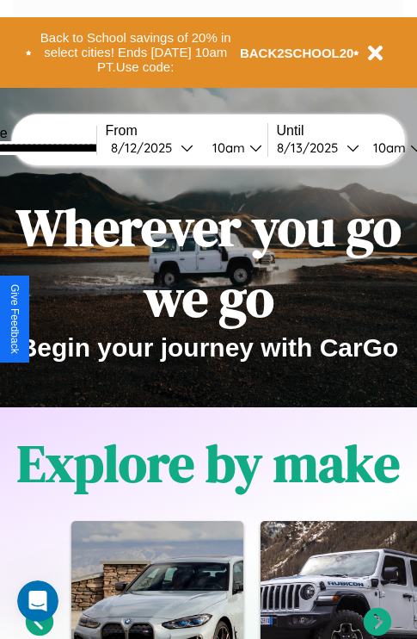 The width and height of the screenshot is (417, 639). What do you see at coordinates (208, 463) in the screenshot?
I see `h1: Explore by make` at bounding box center [208, 463].